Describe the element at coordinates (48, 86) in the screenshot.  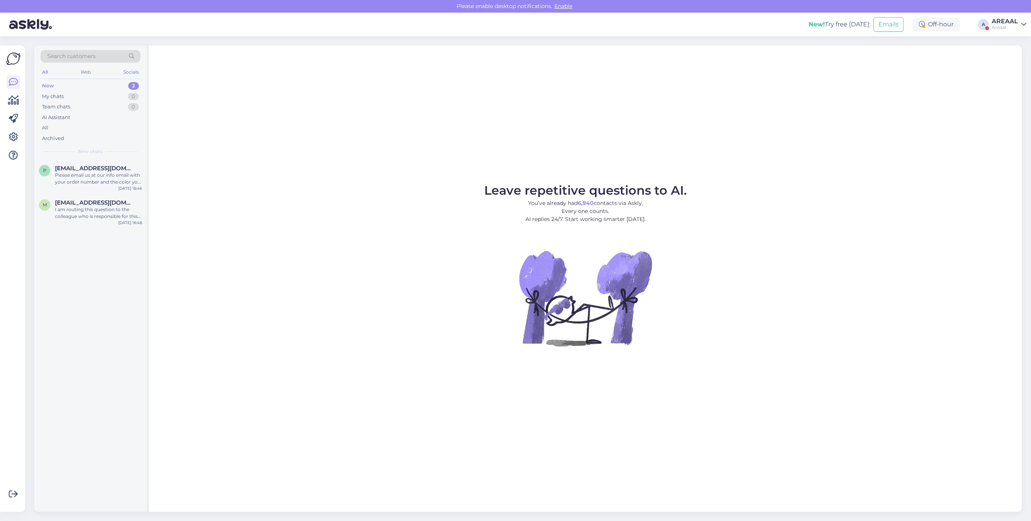
I see `div: New` at that location.